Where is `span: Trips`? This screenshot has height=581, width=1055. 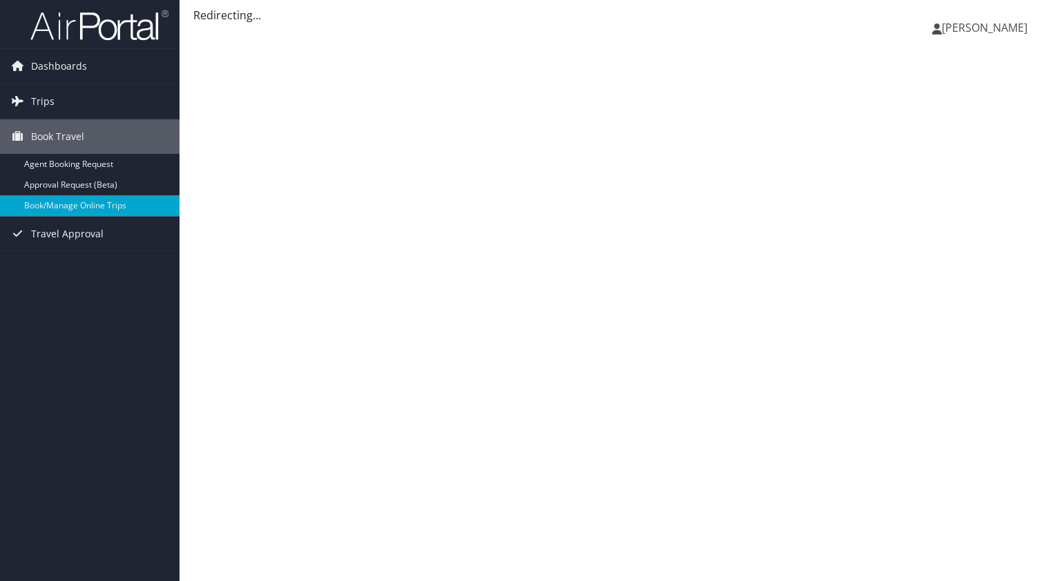
span: Trips is located at coordinates (43, 102).